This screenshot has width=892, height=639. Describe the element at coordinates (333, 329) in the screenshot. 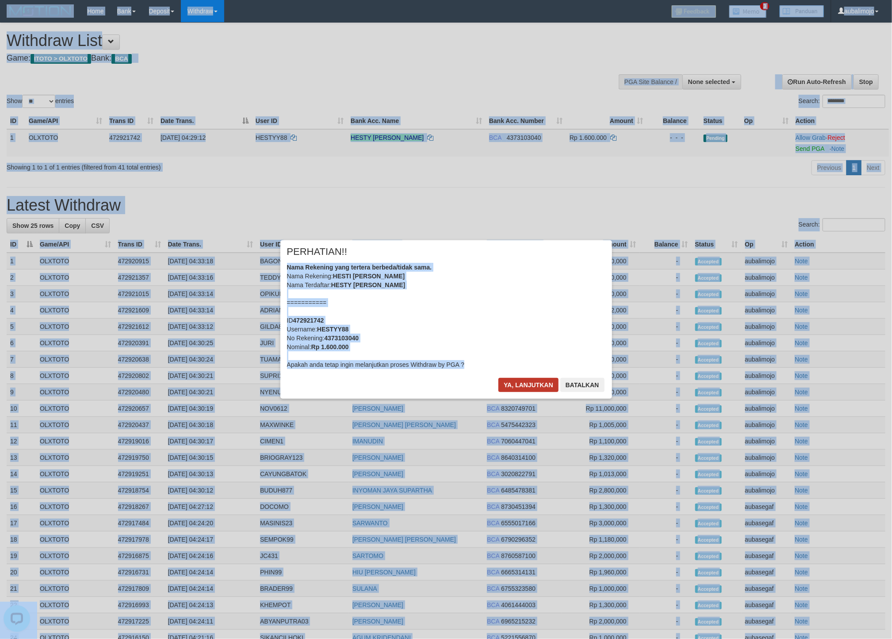

I see `b: HESTYY88` at that location.